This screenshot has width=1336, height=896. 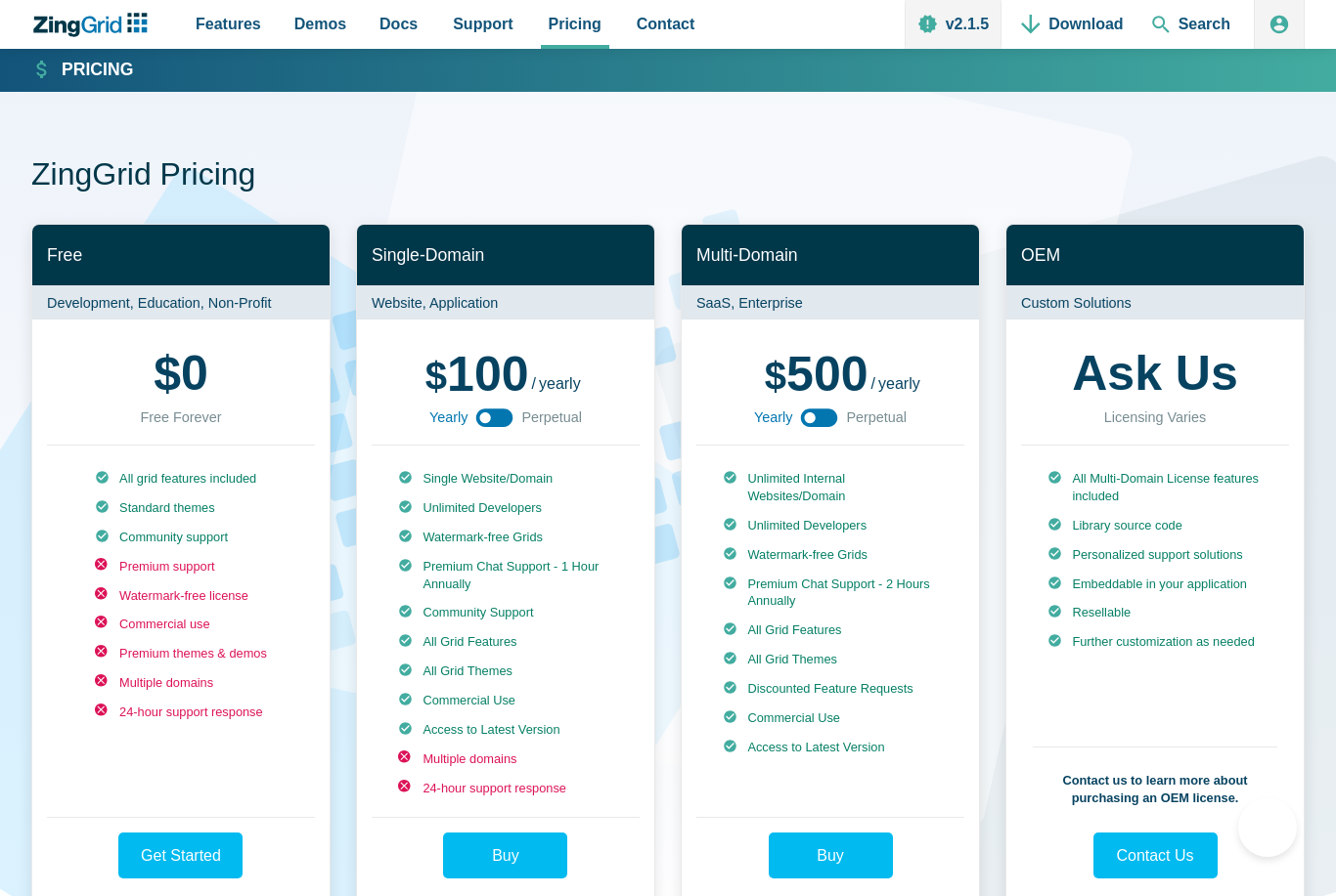 I want to click on h2: Multi-Domain, so click(x=830, y=255).